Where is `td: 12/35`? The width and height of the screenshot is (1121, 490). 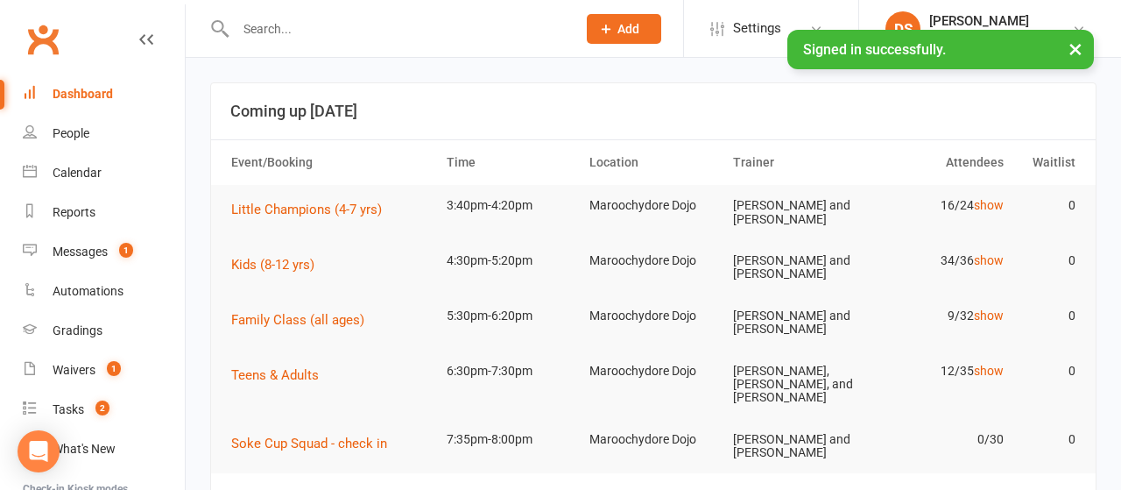 td: 12/35 is located at coordinates (940, 370).